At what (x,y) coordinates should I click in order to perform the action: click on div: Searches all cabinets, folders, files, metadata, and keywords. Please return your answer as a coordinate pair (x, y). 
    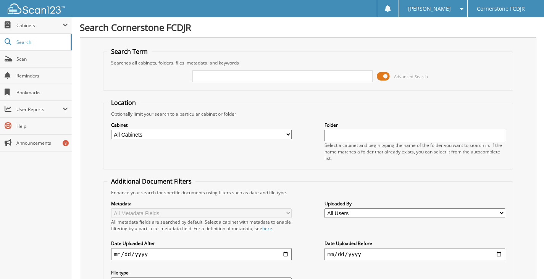
    Looking at the image, I should click on (308, 63).